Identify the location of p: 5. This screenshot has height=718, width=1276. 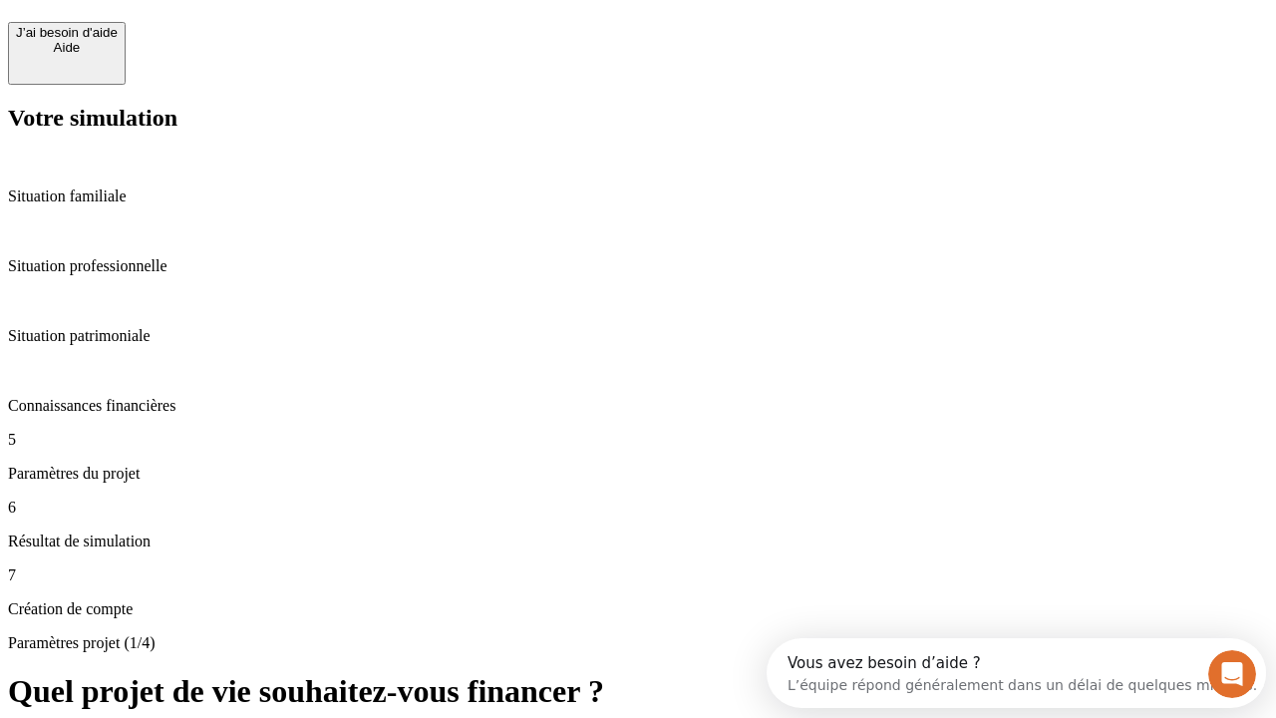
(638, 440).